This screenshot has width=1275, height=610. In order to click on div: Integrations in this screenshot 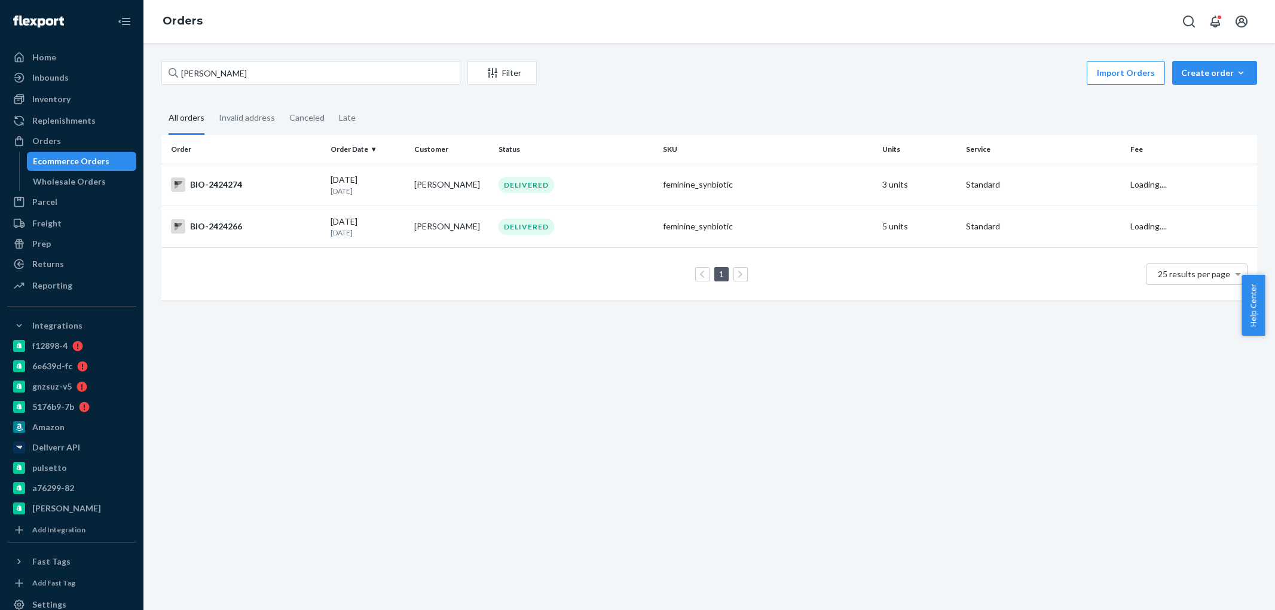, I will do `click(57, 326)`.